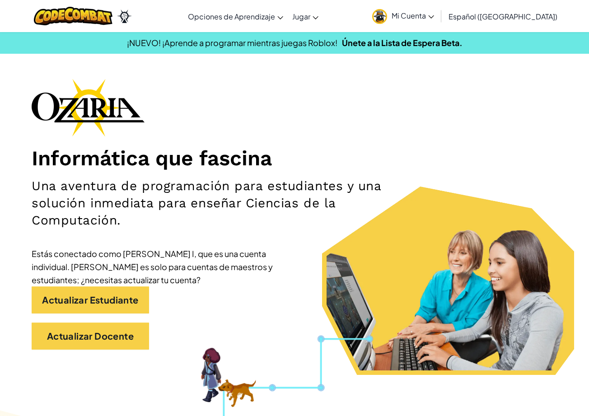 The height and width of the screenshot is (416, 589). I want to click on span: Jugar, so click(301, 16).